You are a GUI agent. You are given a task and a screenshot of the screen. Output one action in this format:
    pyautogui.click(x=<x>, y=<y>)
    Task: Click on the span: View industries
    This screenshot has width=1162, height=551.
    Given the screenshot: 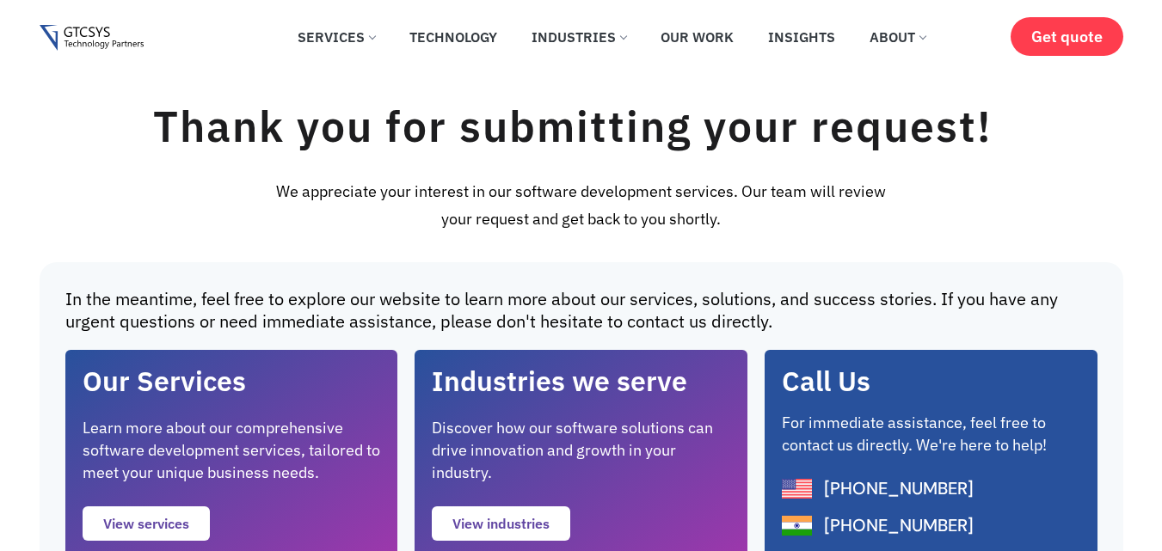 What is the action you would take?
    pyautogui.click(x=501, y=524)
    